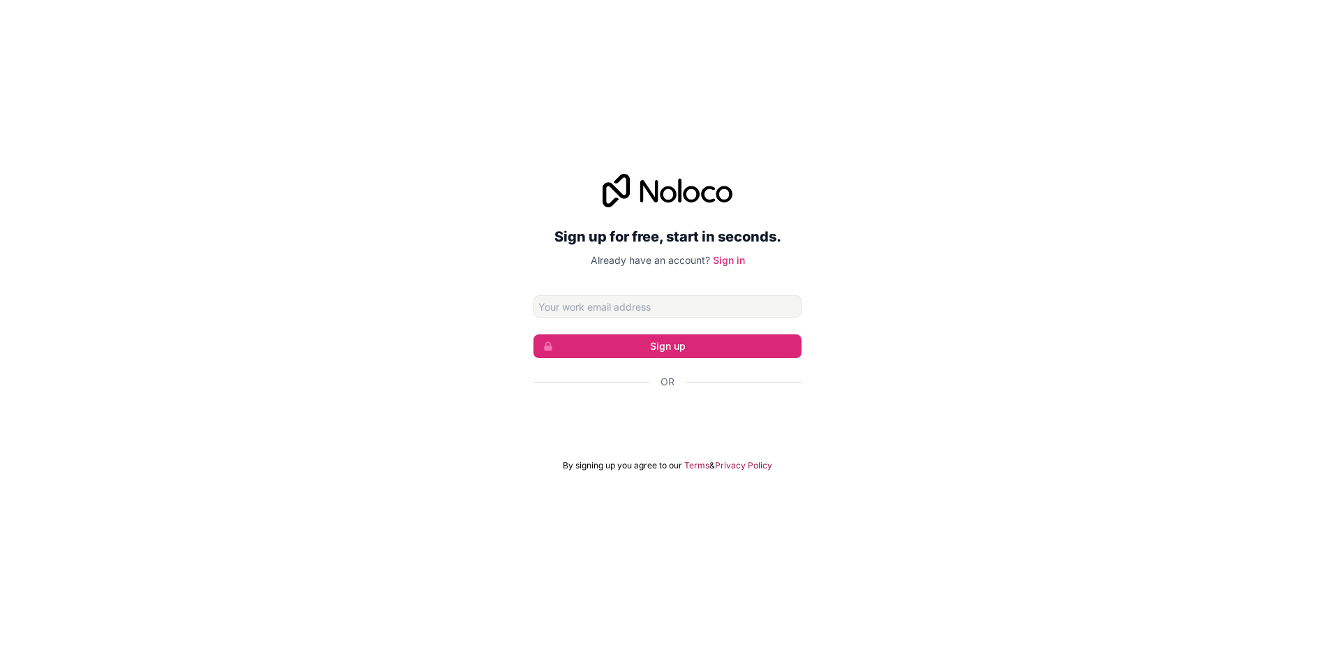 The width and height of the screenshot is (1335, 645). What do you see at coordinates (668, 237) in the screenshot?
I see `h2: Sign up for free, start in seconds.` at bounding box center [668, 237].